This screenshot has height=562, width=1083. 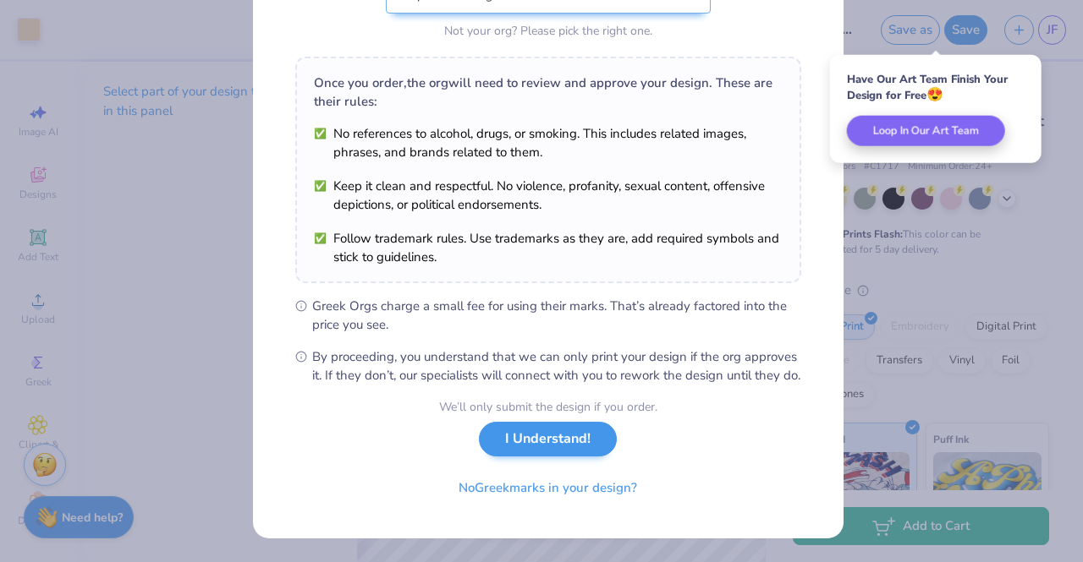 What do you see at coordinates (548, 248) in the screenshot?
I see `li: Follow trademark rules. Use trademarks as they are, add required symbols and stick to guidelines.` at bounding box center [548, 248].